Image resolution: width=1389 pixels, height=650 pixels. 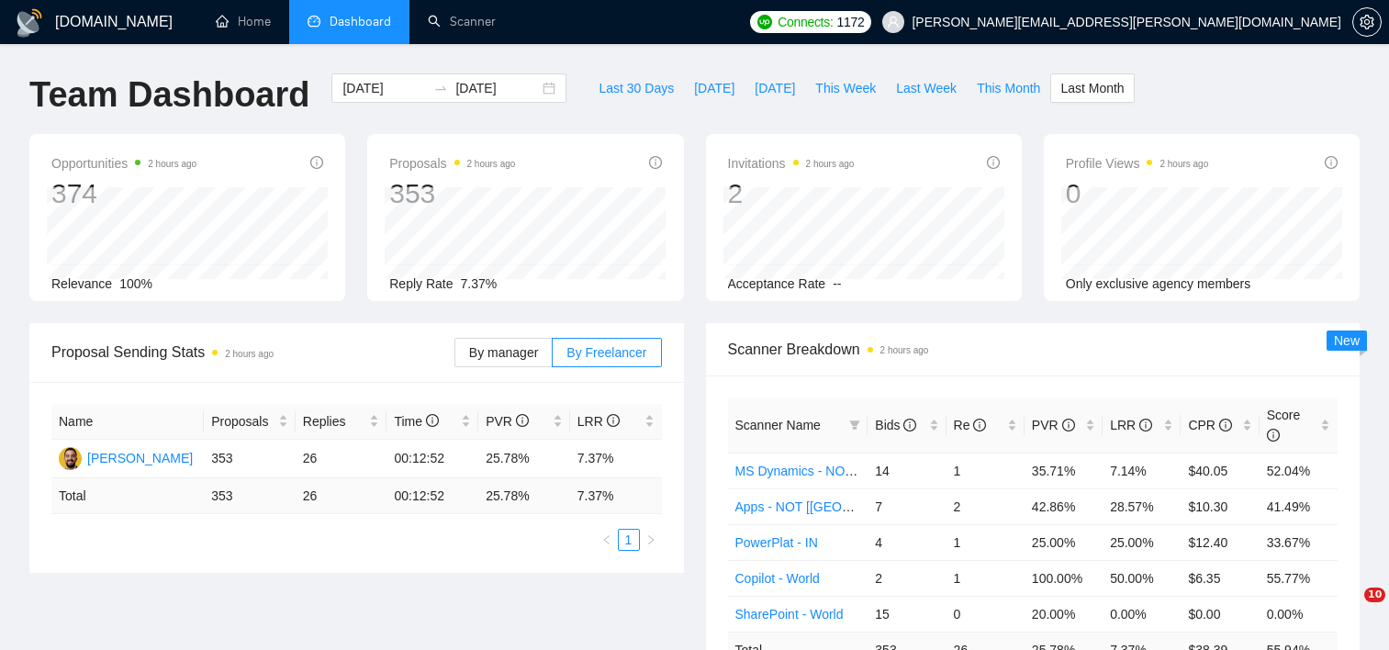 I want to click on td: 15, so click(x=906, y=613).